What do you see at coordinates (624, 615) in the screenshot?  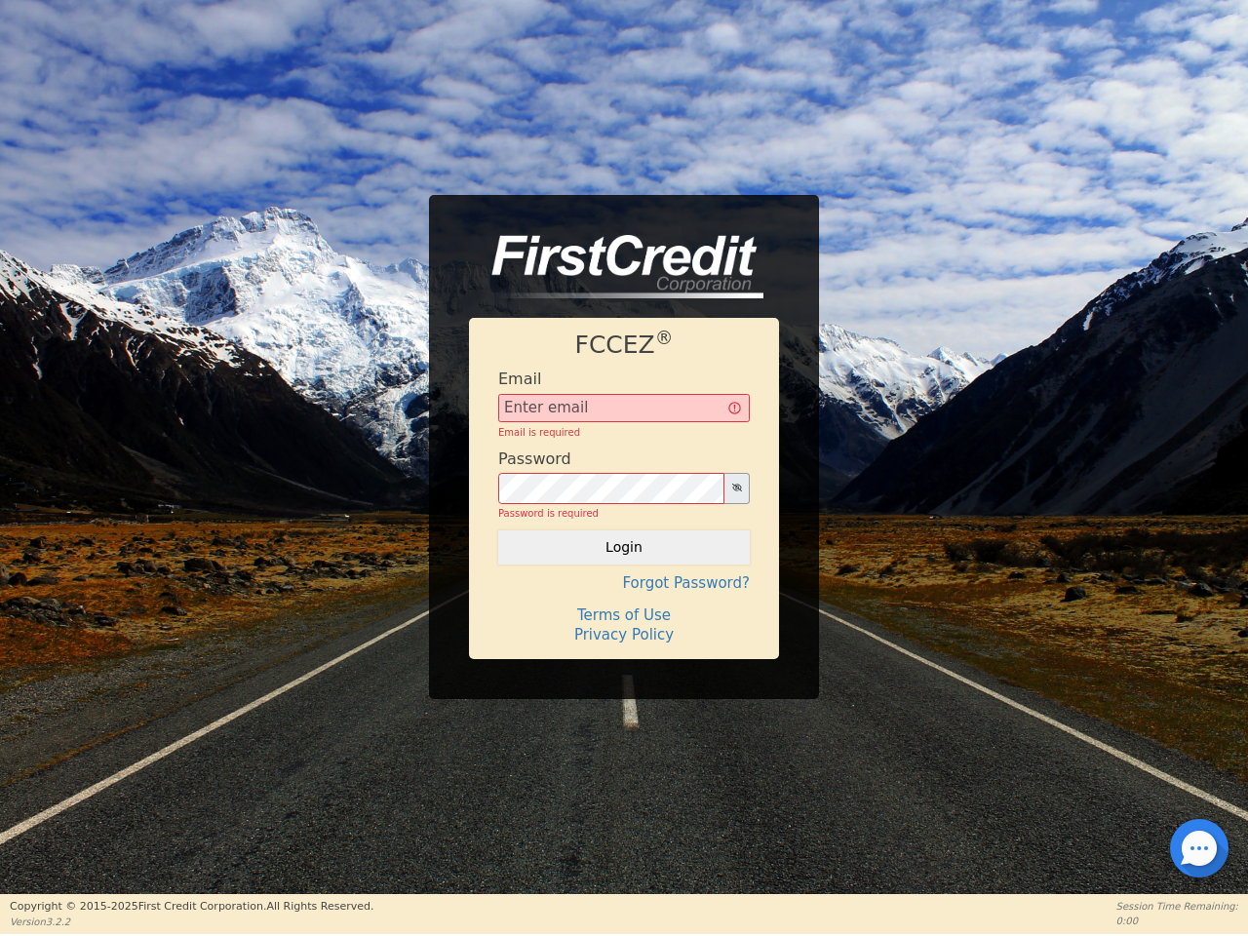 I see `h4: Terms of Use` at bounding box center [624, 615].